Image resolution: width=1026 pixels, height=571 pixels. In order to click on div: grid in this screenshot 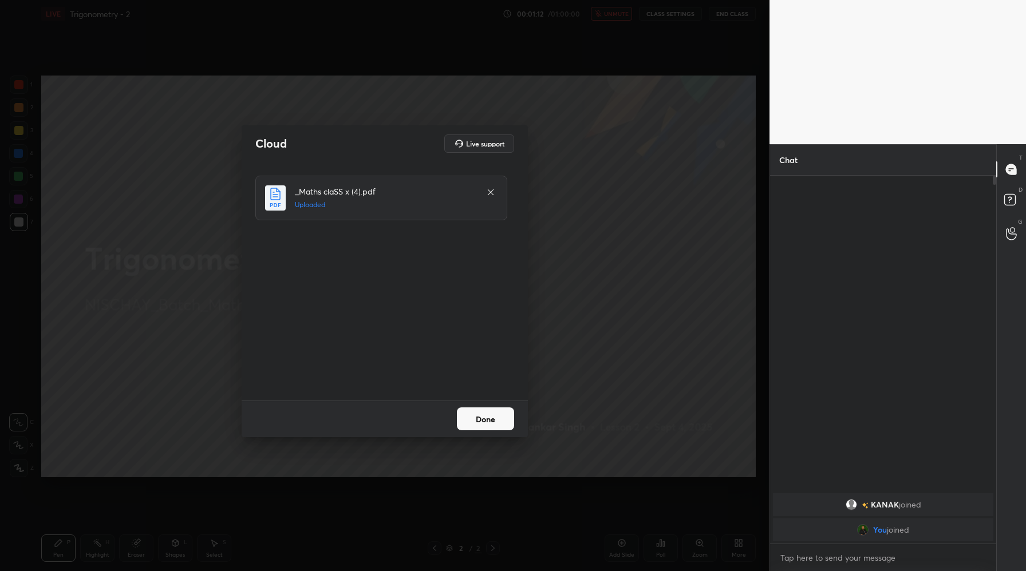, I will do `click(882, 517)`.